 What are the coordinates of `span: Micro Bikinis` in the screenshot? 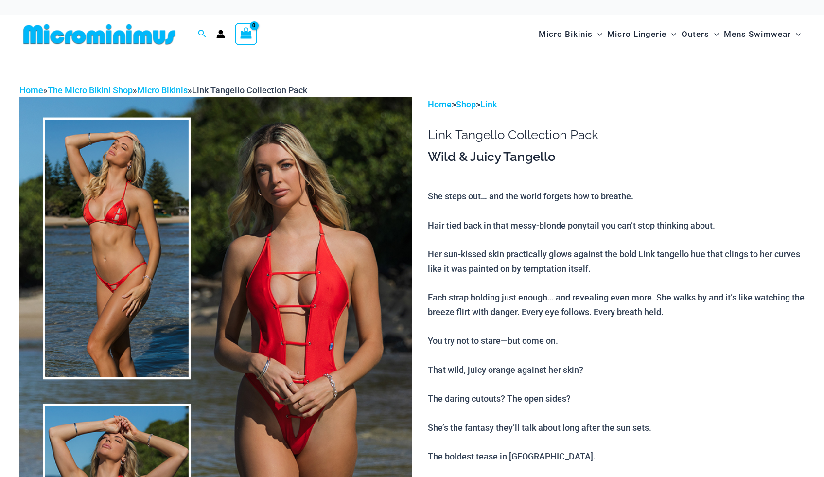 It's located at (565, 34).